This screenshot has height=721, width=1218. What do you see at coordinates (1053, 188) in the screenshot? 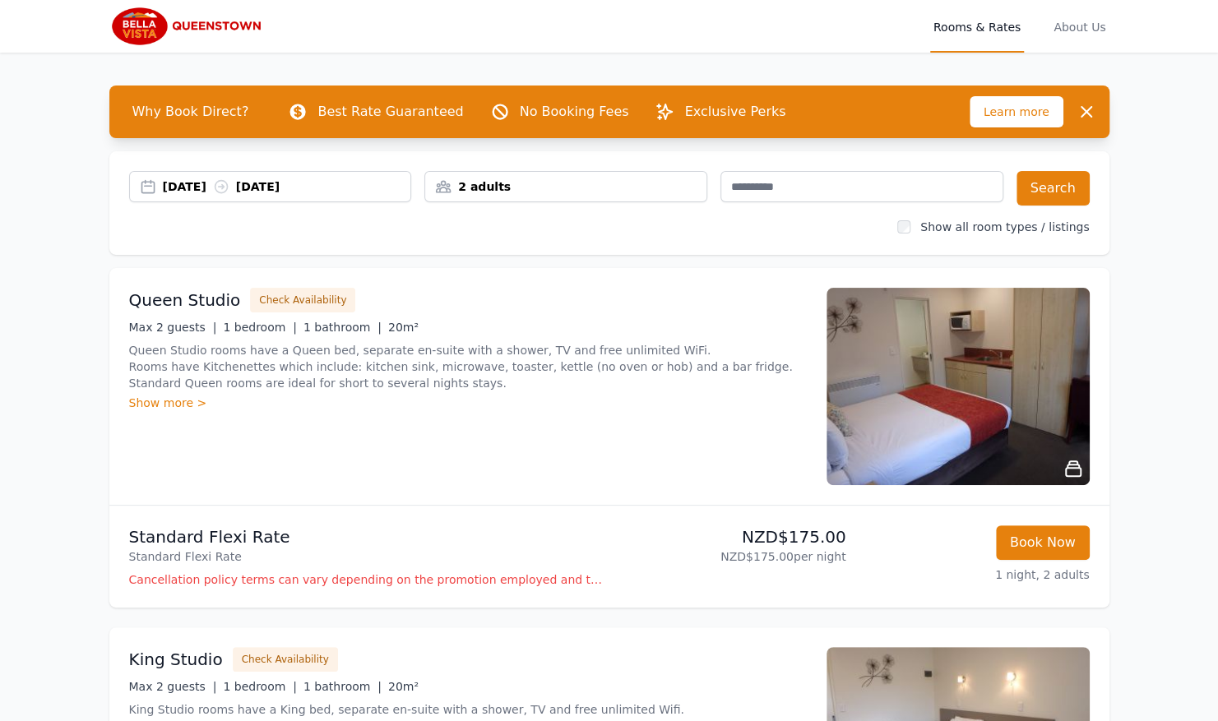
I see `button: Search` at bounding box center [1053, 188].